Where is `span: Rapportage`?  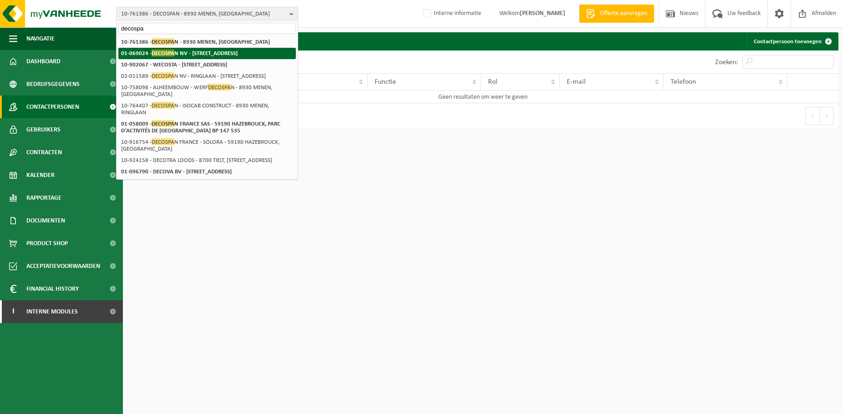
span: Rapportage is located at coordinates (44, 198).